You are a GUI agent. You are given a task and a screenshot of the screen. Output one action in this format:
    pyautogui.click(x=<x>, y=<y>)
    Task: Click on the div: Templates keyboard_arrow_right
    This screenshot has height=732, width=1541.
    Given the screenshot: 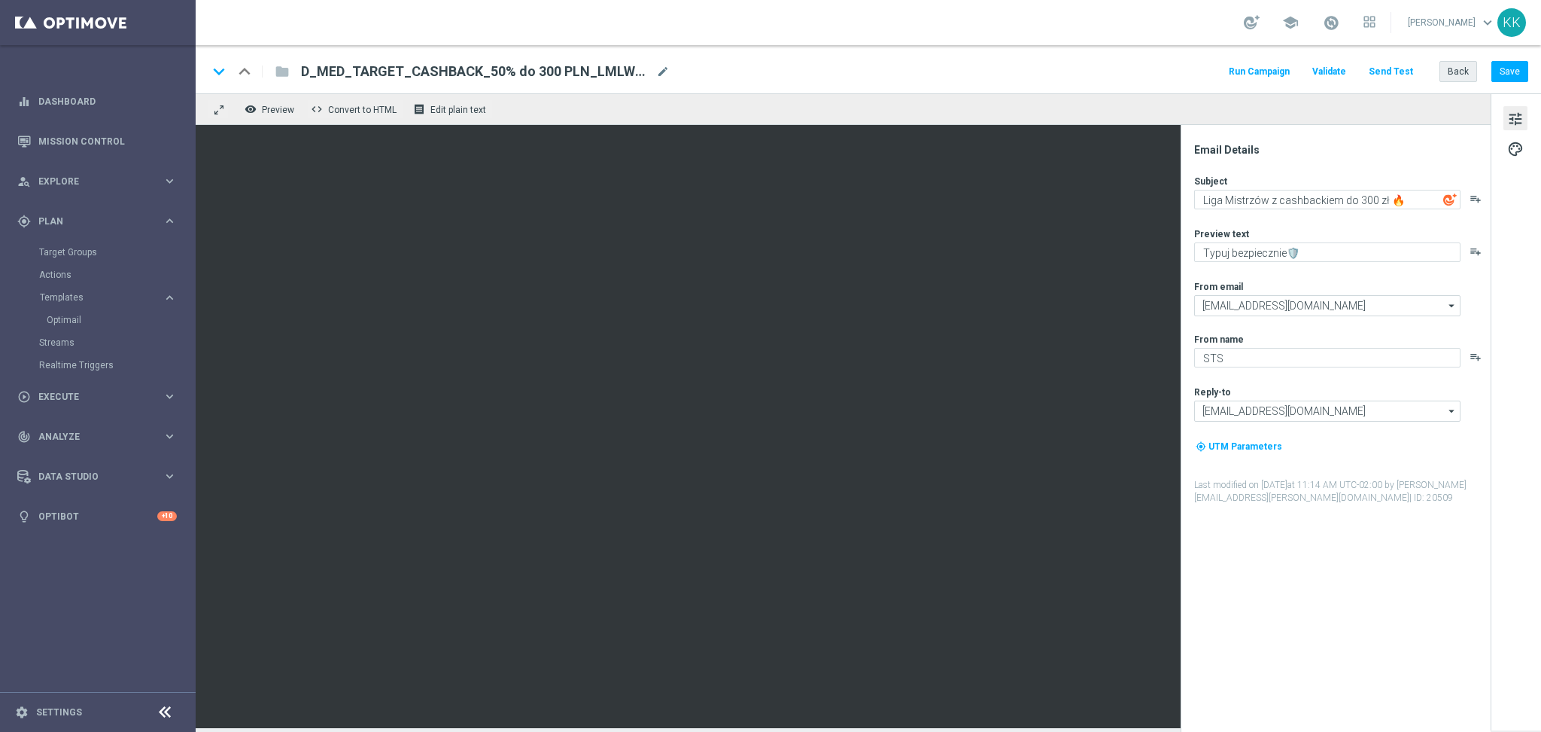 What is the action you would take?
    pyautogui.click(x=108, y=297)
    